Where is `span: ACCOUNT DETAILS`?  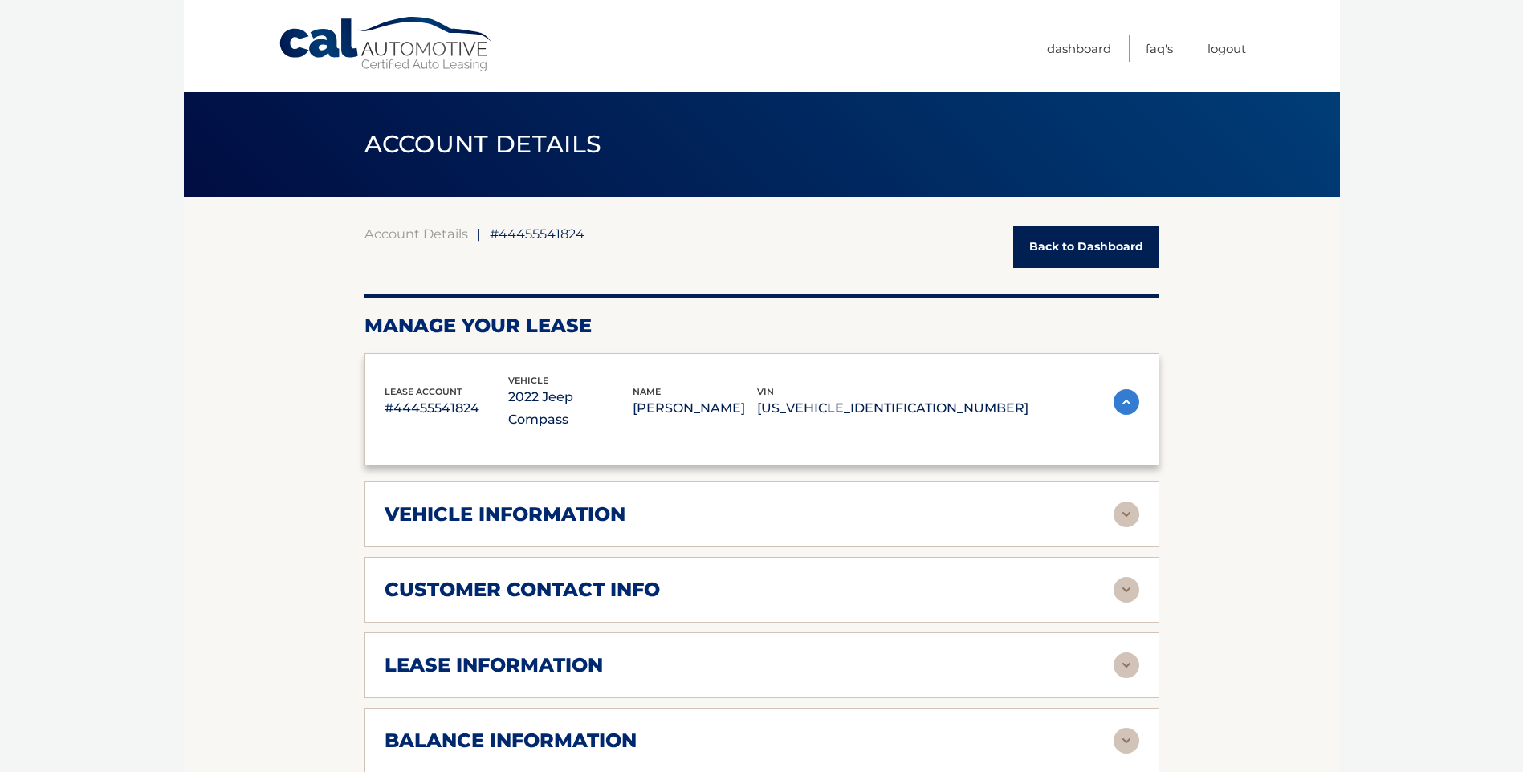
span: ACCOUNT DETAILS is located at coordinates (483, 144).